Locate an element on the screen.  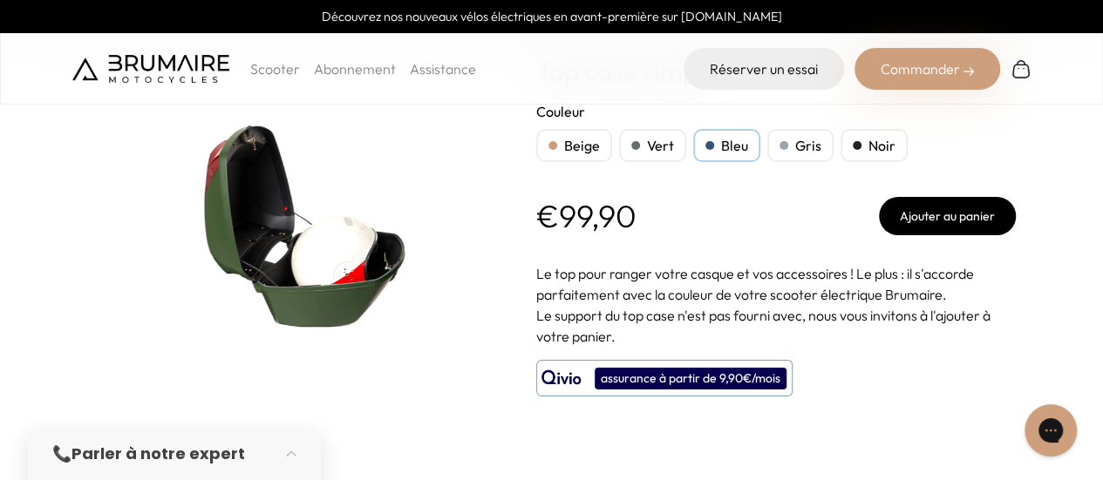
a: Abonnement is located at coordinates (355, 69).